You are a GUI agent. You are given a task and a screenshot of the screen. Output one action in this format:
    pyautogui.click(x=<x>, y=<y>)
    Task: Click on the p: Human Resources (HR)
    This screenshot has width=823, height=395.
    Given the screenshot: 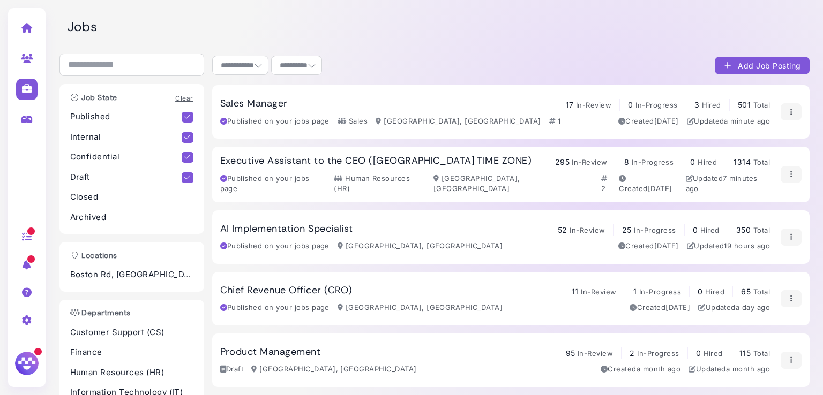 What is the action you would take?
    pyautogui.click(x=132, y=373)
    